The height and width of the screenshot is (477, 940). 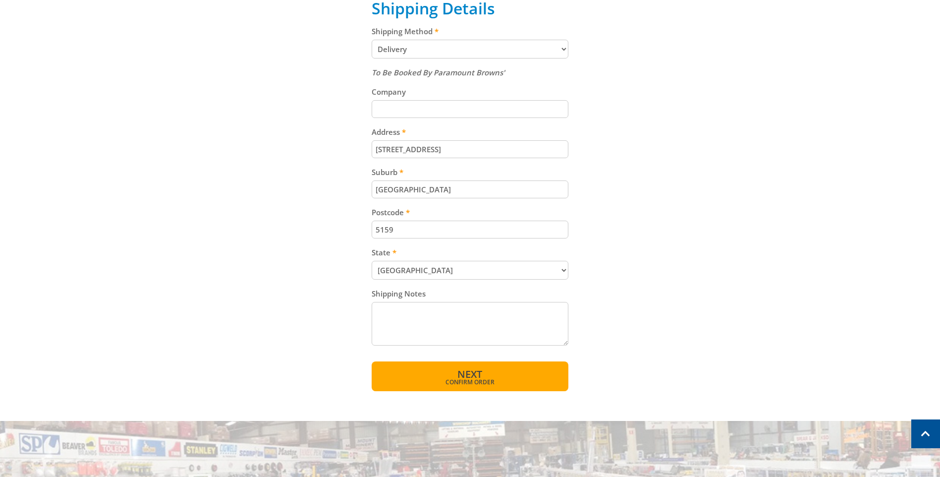 What do you see at coordinates (470, 374) in the screenshot?
I see `span: Next` at bounding box center [470, 374].